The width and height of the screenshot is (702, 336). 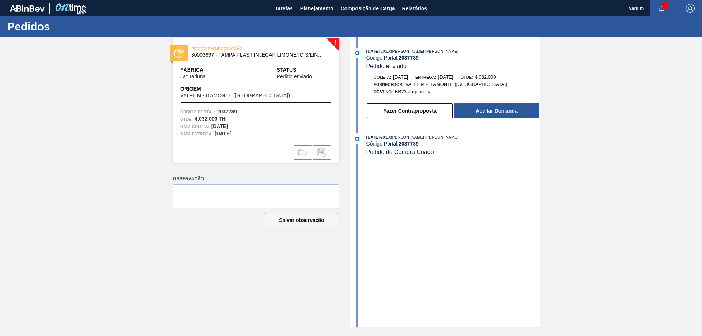 What do you see at coordinates (414, 8) in the screenshot?
I see `span: Relatórios` at bounding box center [414, 8].